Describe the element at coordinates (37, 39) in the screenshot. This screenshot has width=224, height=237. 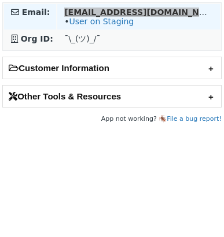
I see `strong: Org ID:` at that location.